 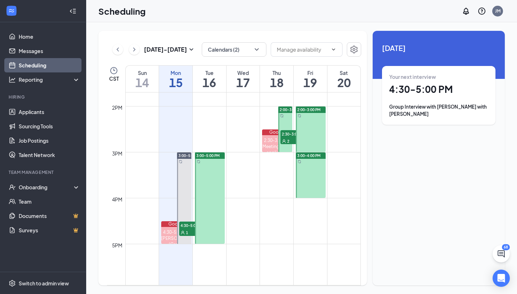 I want to click on div: 68, so click(x=506, y=247).